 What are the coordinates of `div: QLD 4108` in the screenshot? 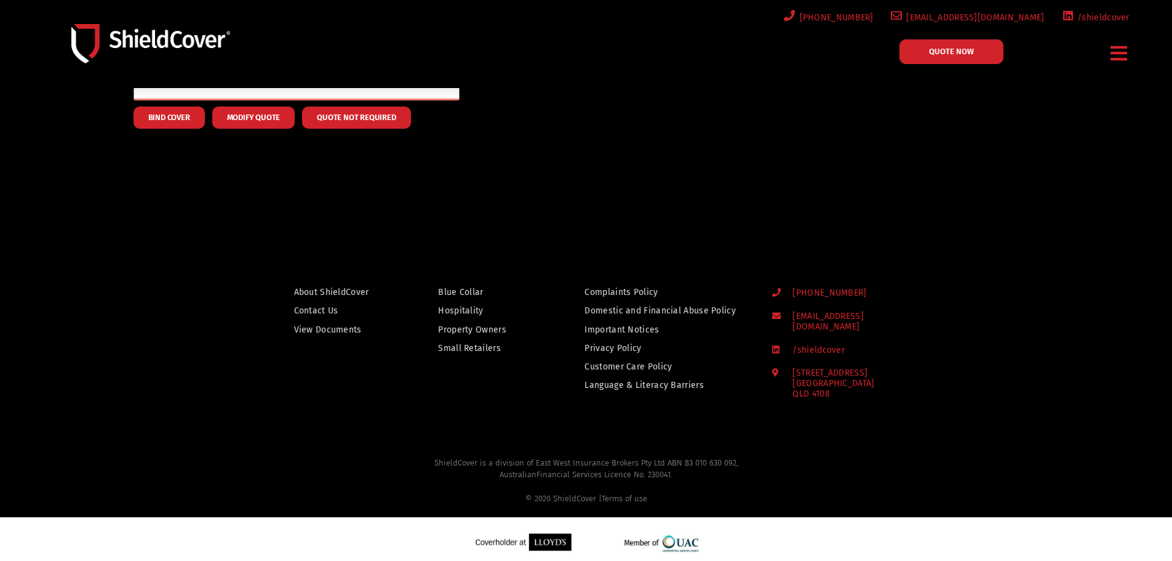 It's located at (833, 394).